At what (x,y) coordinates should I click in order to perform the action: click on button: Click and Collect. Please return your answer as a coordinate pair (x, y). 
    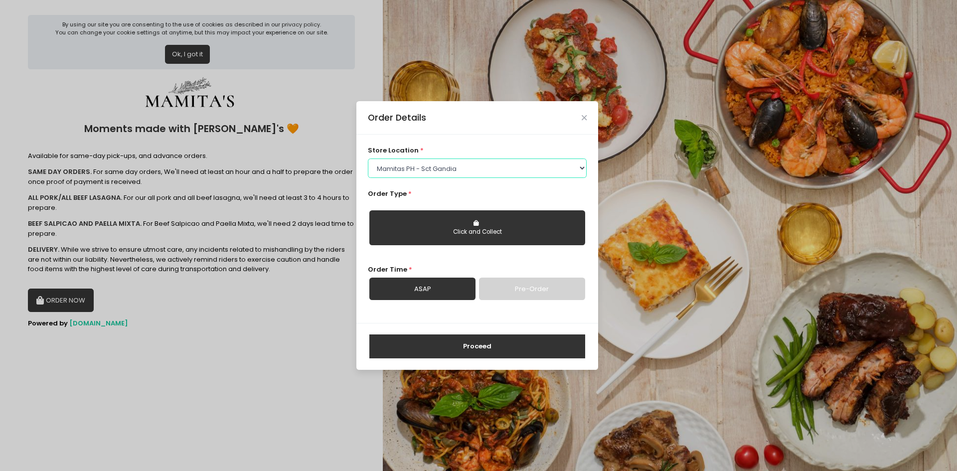
    Looking at the image, I should click on (477, 228).